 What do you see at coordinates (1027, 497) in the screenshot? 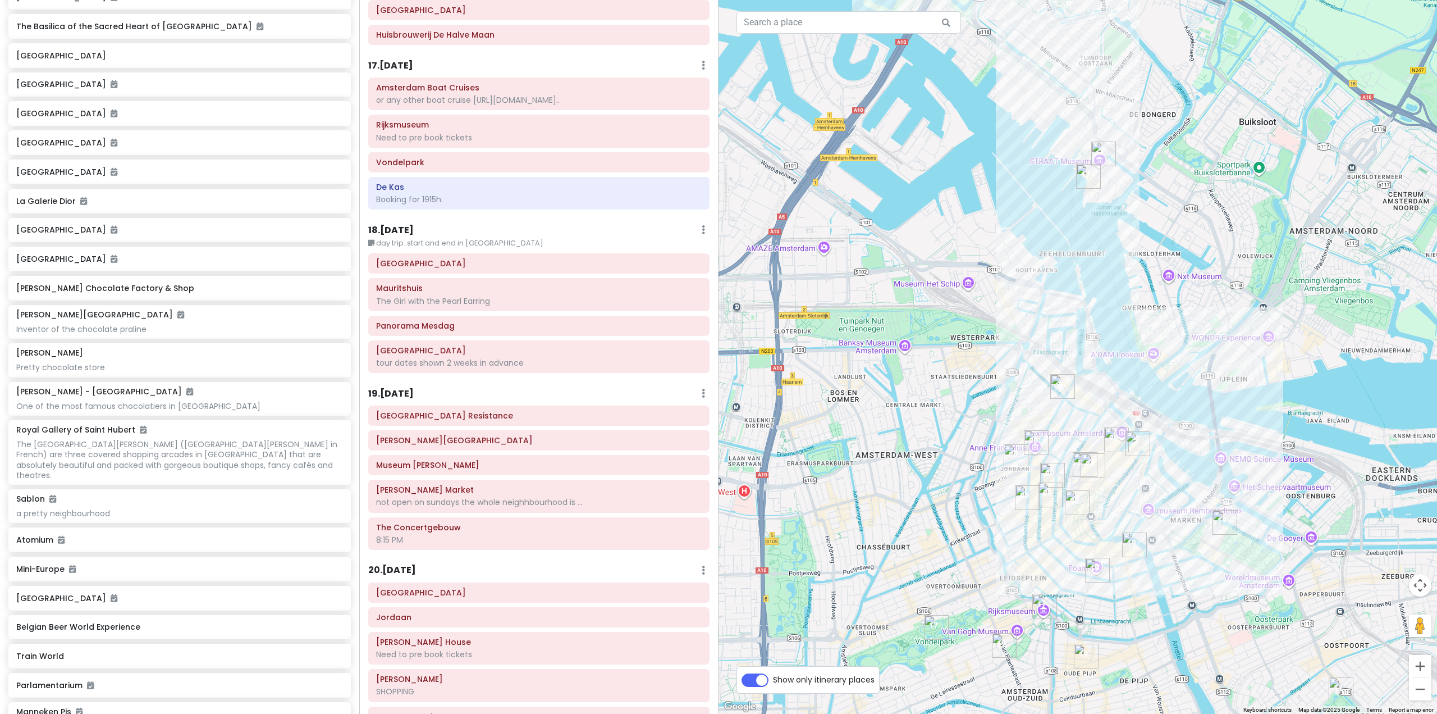
I see `div: Houseboat Museum` at bounding box center [1027, 497].